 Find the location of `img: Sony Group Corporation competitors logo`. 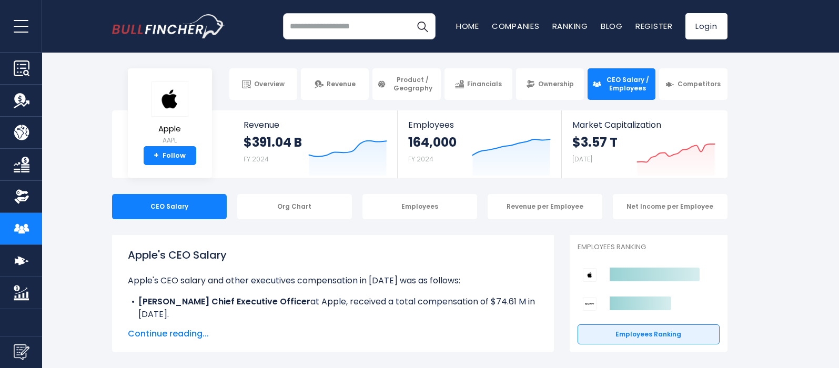

img: Sony Group Corporation competitors logo is located at coordinates (590, 304).